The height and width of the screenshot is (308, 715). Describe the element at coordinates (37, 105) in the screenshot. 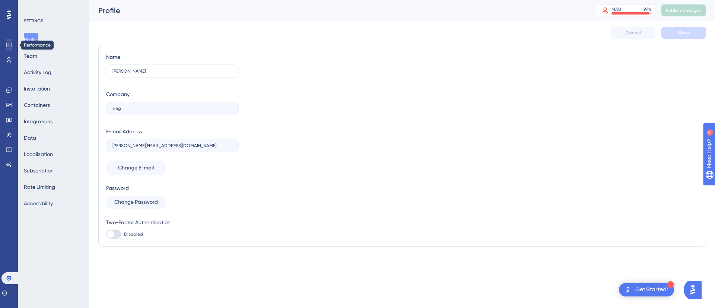

I see `button: Containers` at that location.